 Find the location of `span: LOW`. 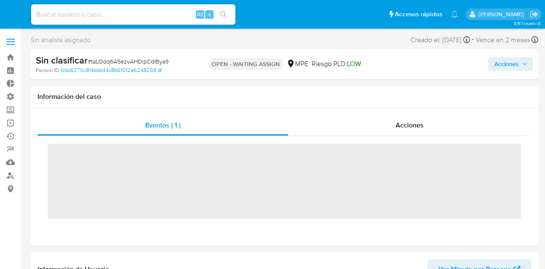

span: LOW is located at coordinates (354, 63).